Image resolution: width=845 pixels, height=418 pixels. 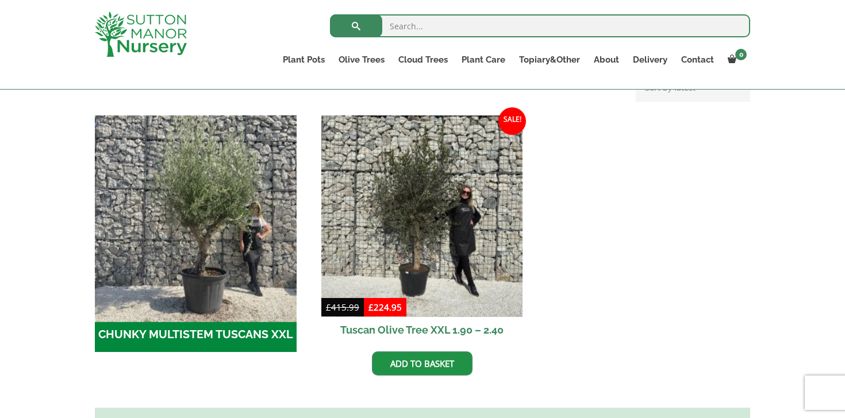 What do you see at coordinates (141, 34) in the screenshot?
I see `img: logo` at bounding box center [141, 34].